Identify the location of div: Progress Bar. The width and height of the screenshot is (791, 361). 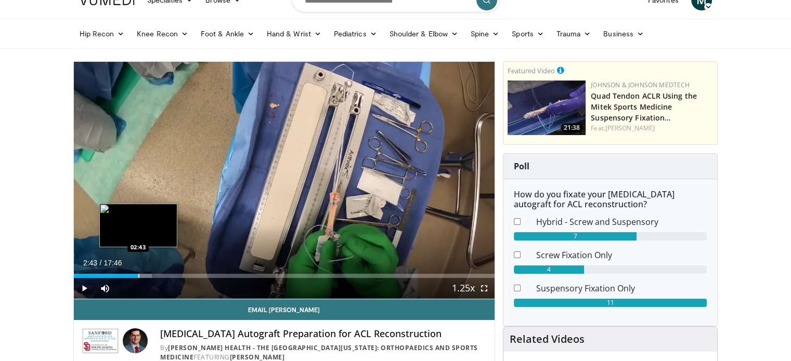
(284, 276).